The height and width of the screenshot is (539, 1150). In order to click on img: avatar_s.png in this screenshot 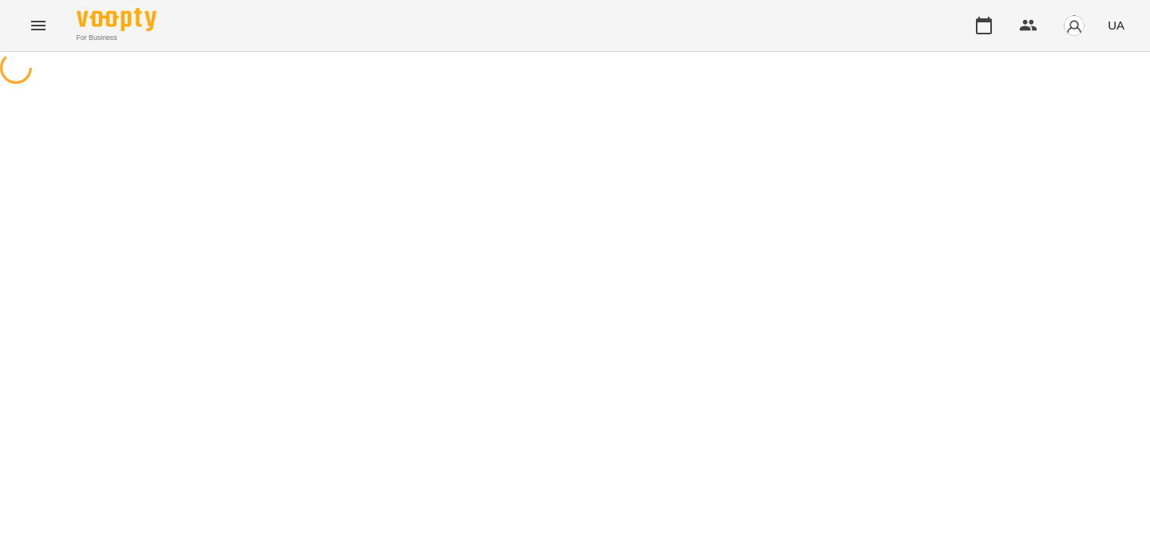, I will do `click(1074, 26)`.